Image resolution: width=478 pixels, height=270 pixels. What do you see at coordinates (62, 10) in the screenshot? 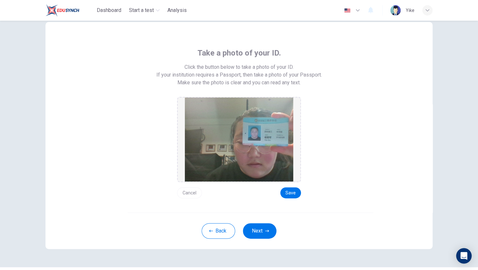
I see `img: Rosedale logo` at bounding box center [62, 10].